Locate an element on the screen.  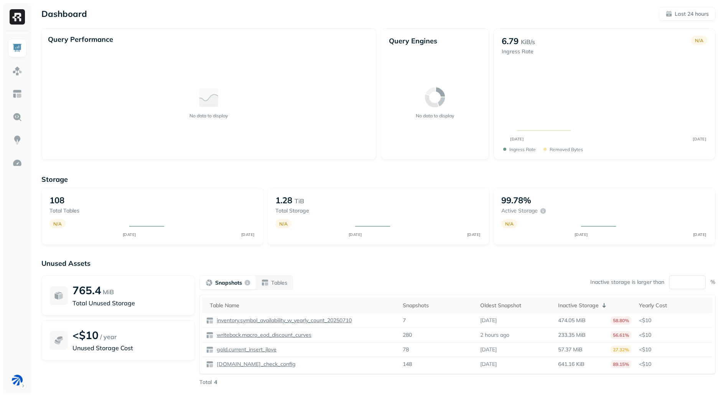
p: 89.15% is located at coordinates (621, 364).